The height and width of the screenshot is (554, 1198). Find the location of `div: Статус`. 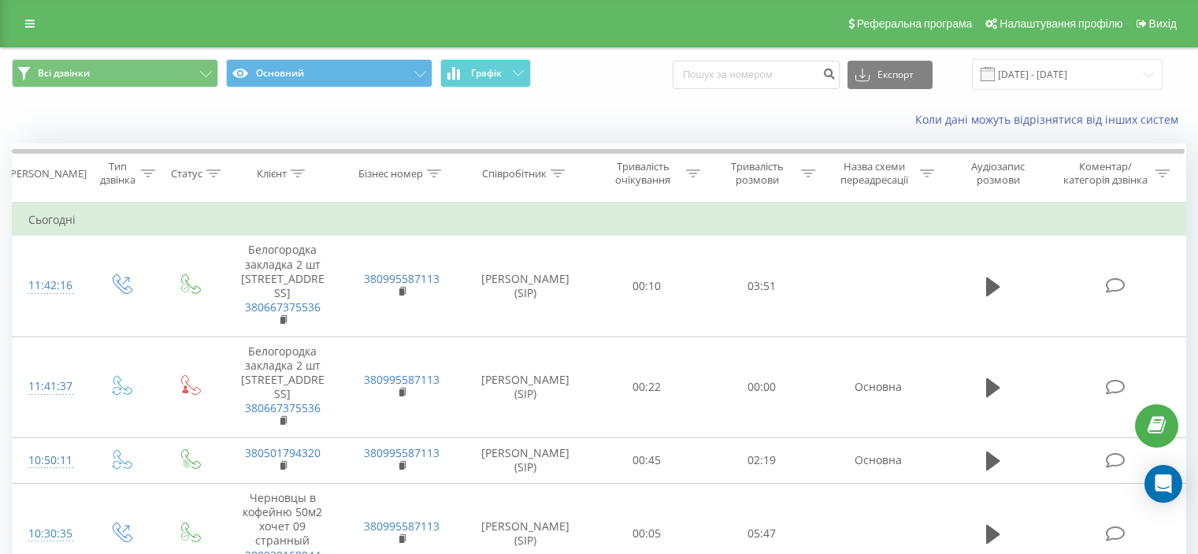

div: Статус is located at coordinates (187, 173).